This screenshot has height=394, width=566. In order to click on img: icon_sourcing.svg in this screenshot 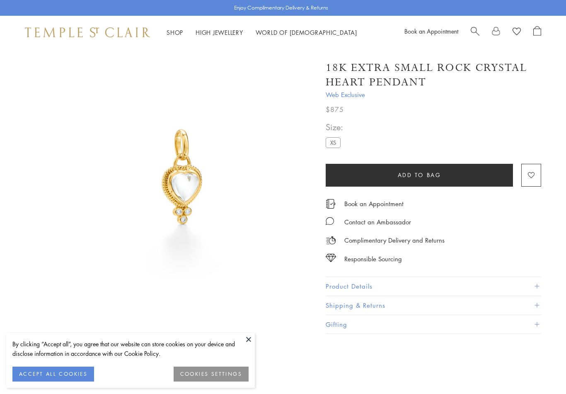, I will do `click(331, 258)`.